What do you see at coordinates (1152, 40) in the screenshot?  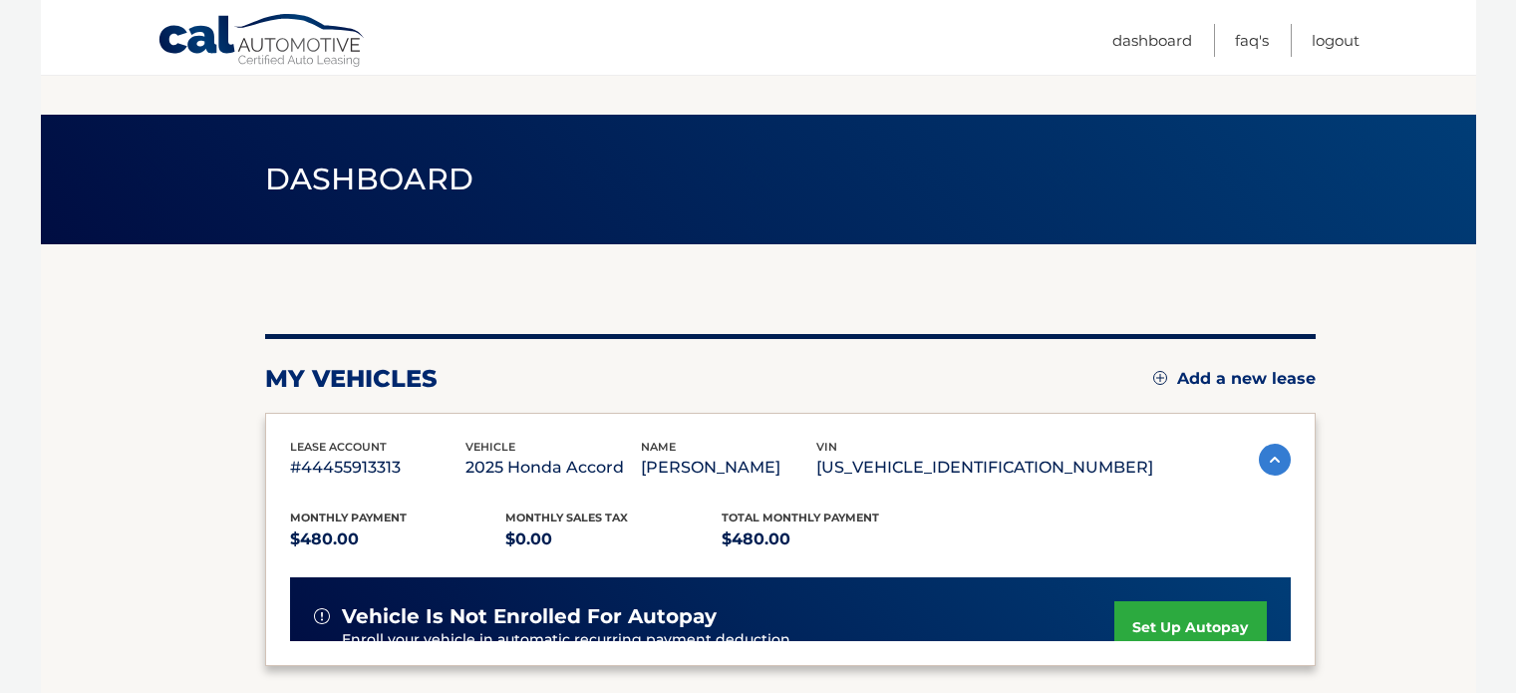 I see `a: Dashboard` at bounding box center [1152, 40].